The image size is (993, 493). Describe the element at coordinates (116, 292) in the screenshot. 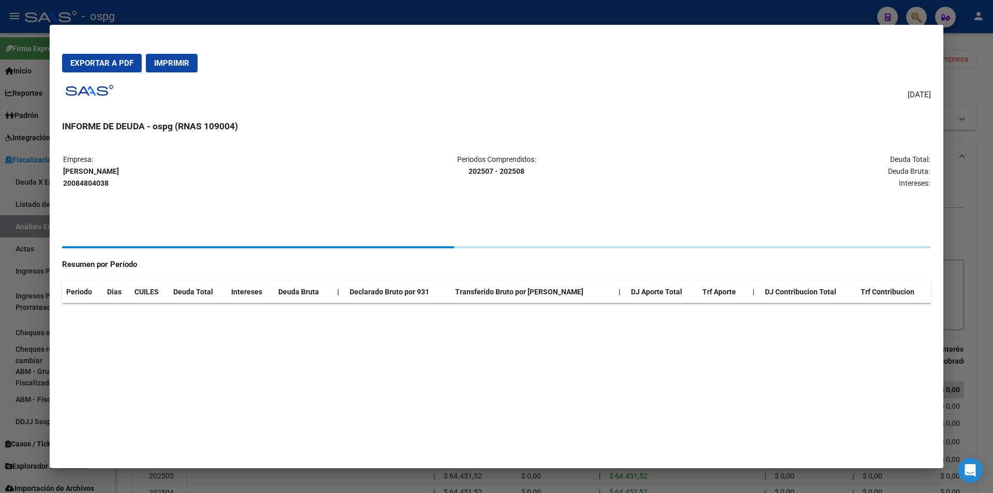

I see `th: Dias` at that location.